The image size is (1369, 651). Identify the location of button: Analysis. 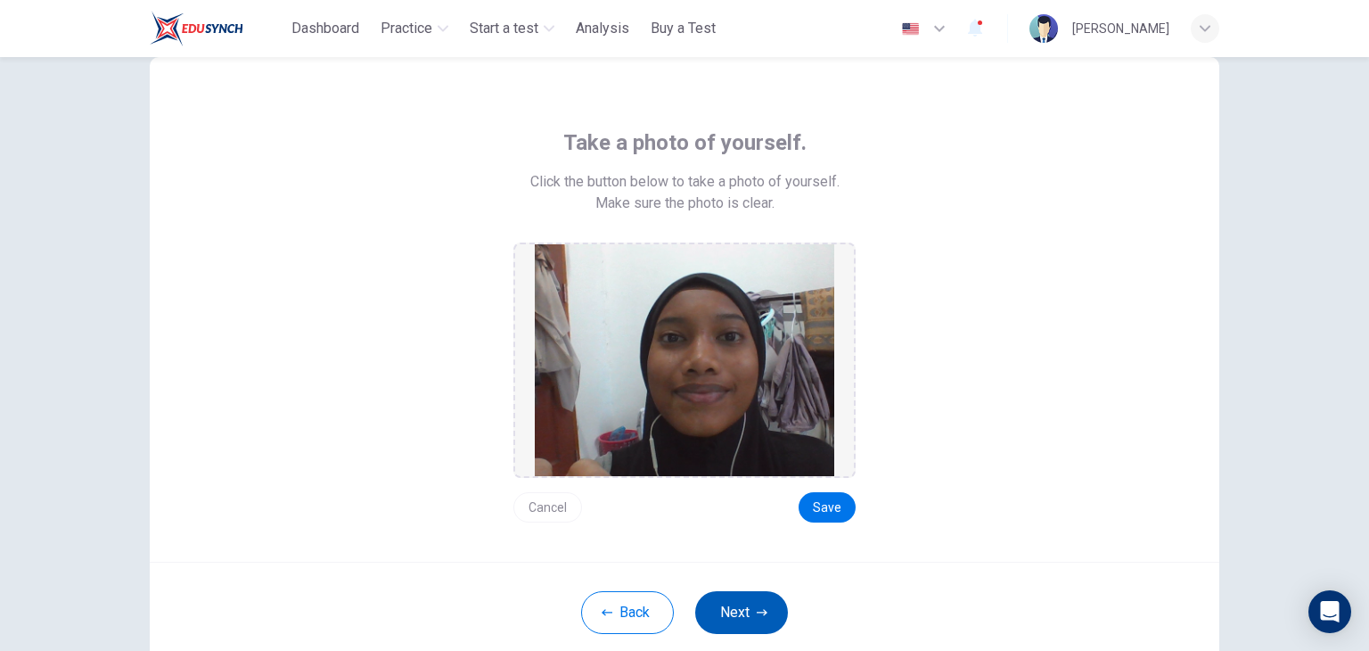
(602, 29).